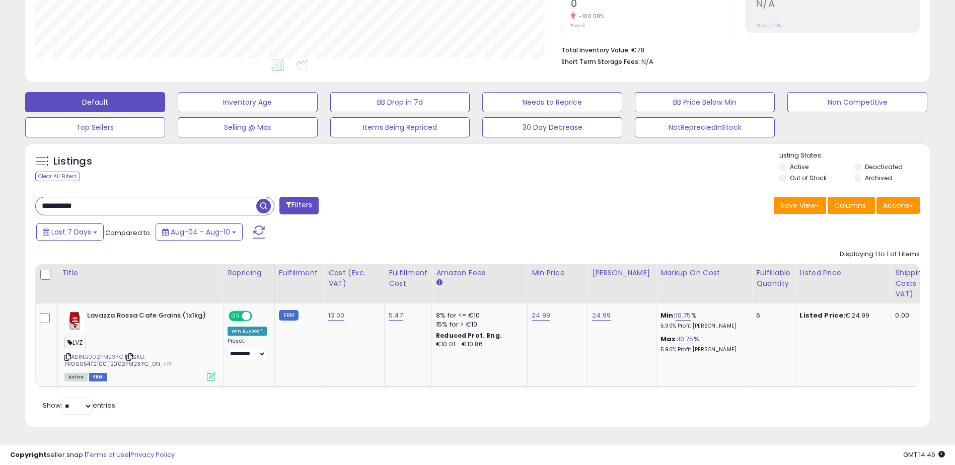  What do you see at coordinates (79, 405) in the screenshot?
I see `span: Show: entries` at bounding box center [79, 405].